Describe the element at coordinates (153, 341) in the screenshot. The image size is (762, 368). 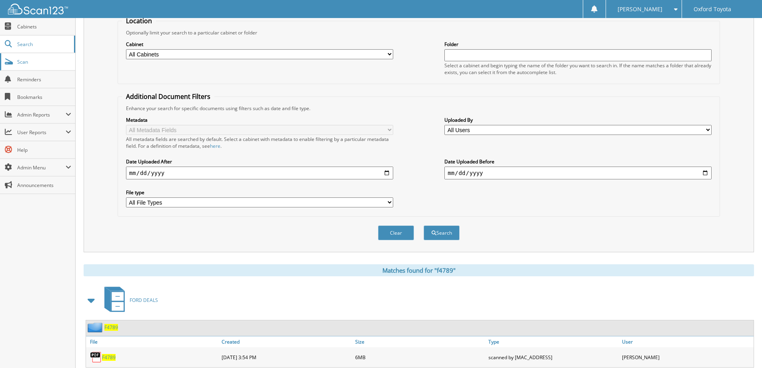
I see `a: File` at that location.